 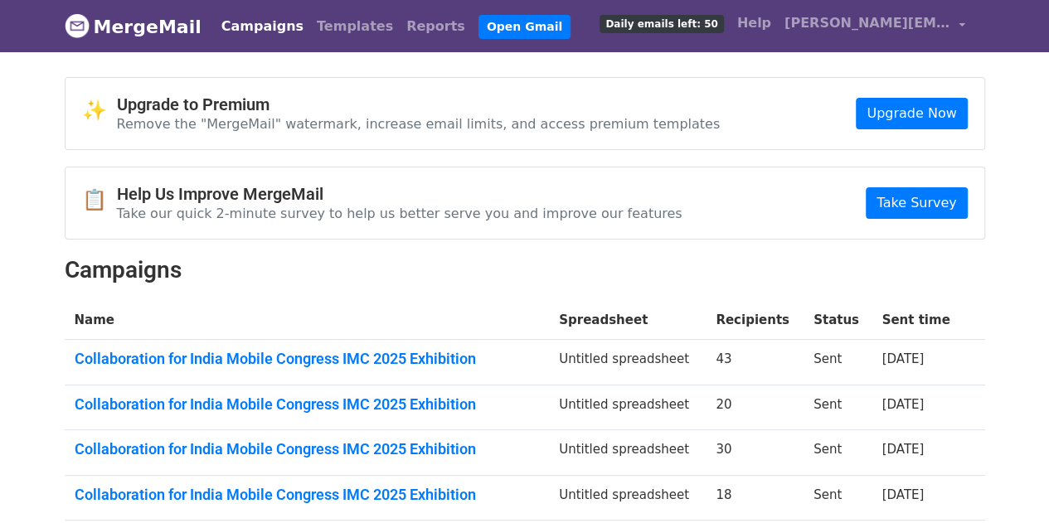 What do you see at coordinates (627, 320) in the screenshot?
I see `th: Spreadsheet` at bounding box center [627, 320].